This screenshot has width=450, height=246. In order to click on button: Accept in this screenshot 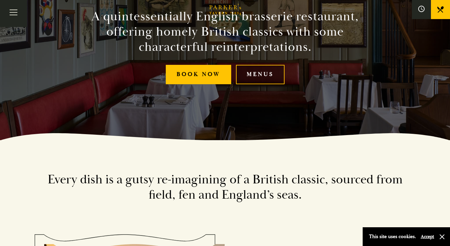, I will do `click(427, 236)`.